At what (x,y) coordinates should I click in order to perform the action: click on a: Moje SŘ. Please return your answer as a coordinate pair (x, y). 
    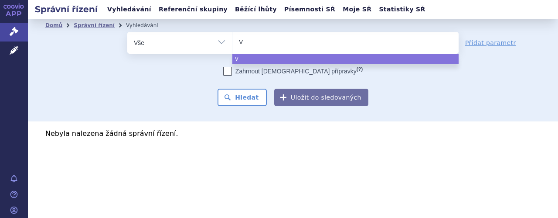
    Looking at the image, I should click on (357, 9).